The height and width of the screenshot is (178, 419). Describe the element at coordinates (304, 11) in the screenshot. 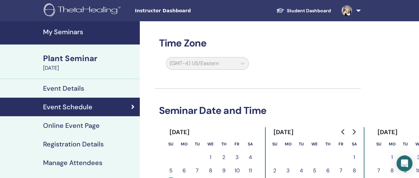

I see `a: Student Dashboard` at that location.